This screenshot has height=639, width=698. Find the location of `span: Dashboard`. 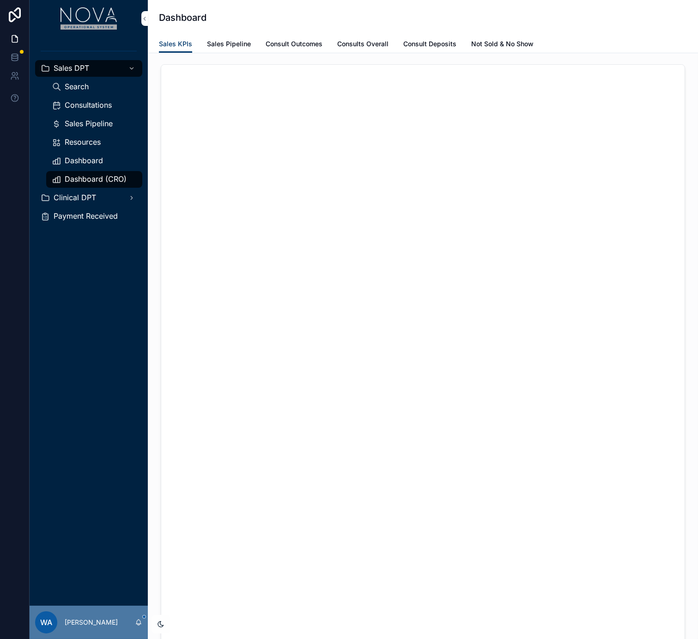

span: Dashboard is located at coordinates (84, 160).